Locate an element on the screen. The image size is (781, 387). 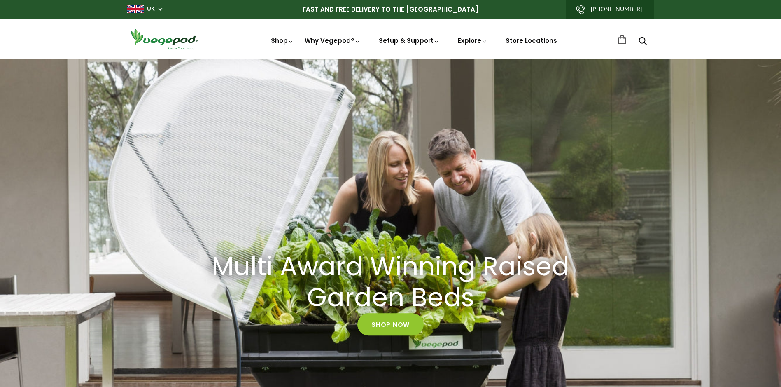
a: Explore is located at coordinates (473, 40).